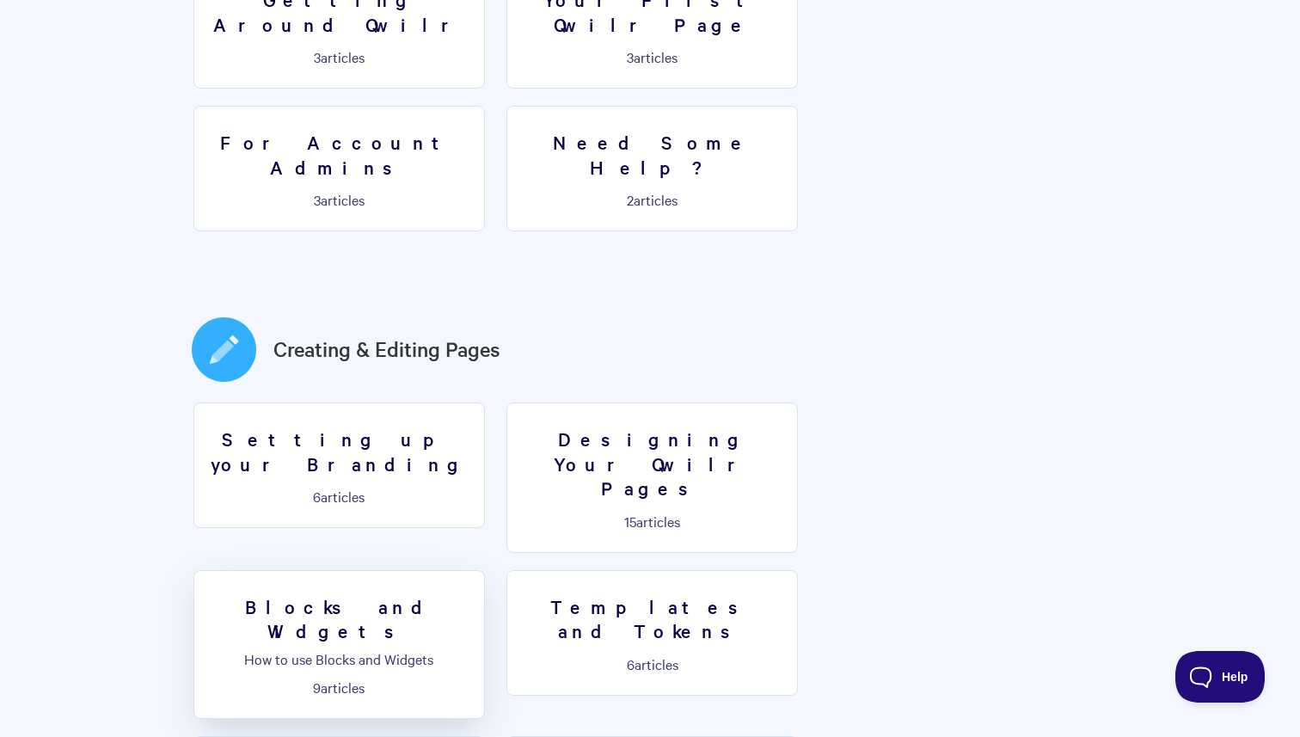 Image resolution: width=1300 pixels, height=737 pixels. Describe the element at coordinates (339, 154) in the screenshot. I see `h3: For Account Admins` at that location.